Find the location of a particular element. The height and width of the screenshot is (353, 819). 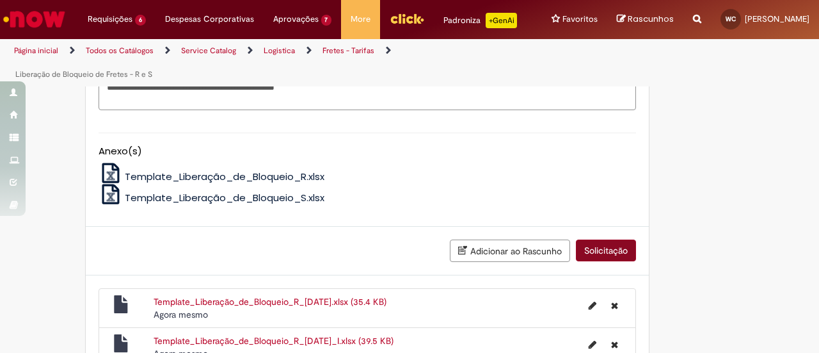

button: Editar nome de arquivo Template_Liberação_de_Bloqueio_R_01-10-2025.xlsx is located at coordinates (592, 305).